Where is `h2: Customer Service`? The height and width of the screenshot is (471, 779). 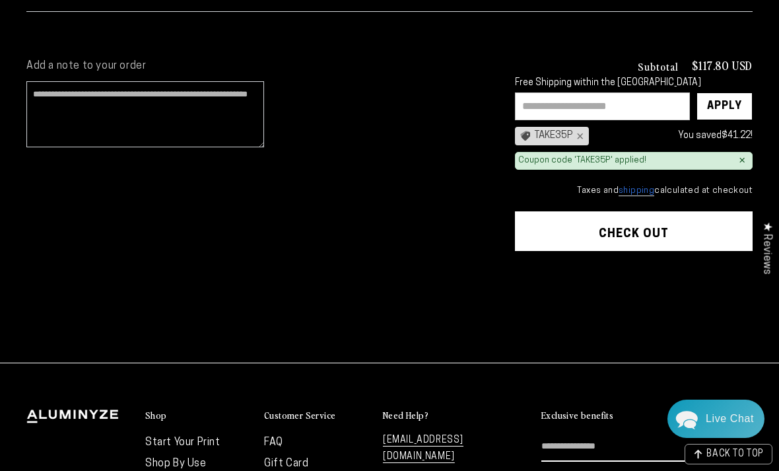 h2: Customer Service is located at coordinates (300, 415).